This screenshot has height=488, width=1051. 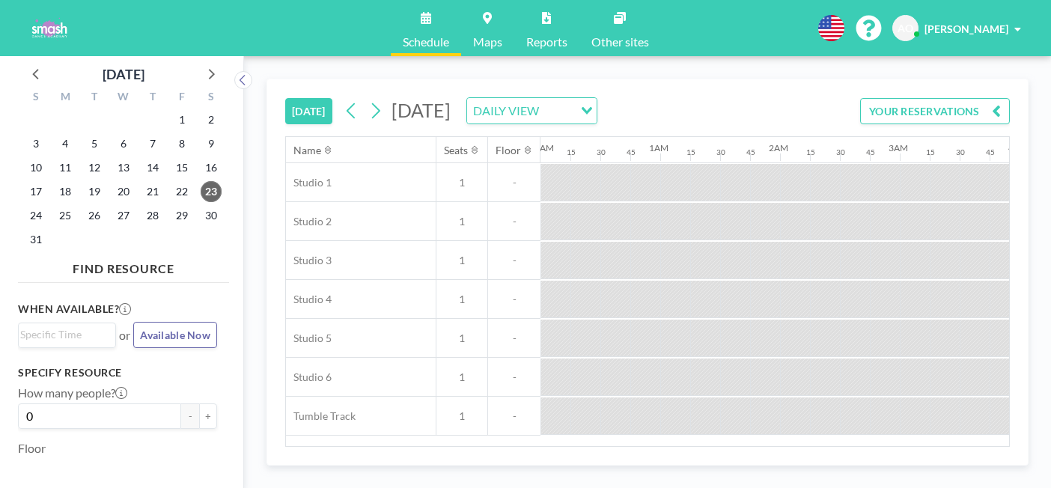 I want to click on div: 2AM, so click(x=778, y=147).